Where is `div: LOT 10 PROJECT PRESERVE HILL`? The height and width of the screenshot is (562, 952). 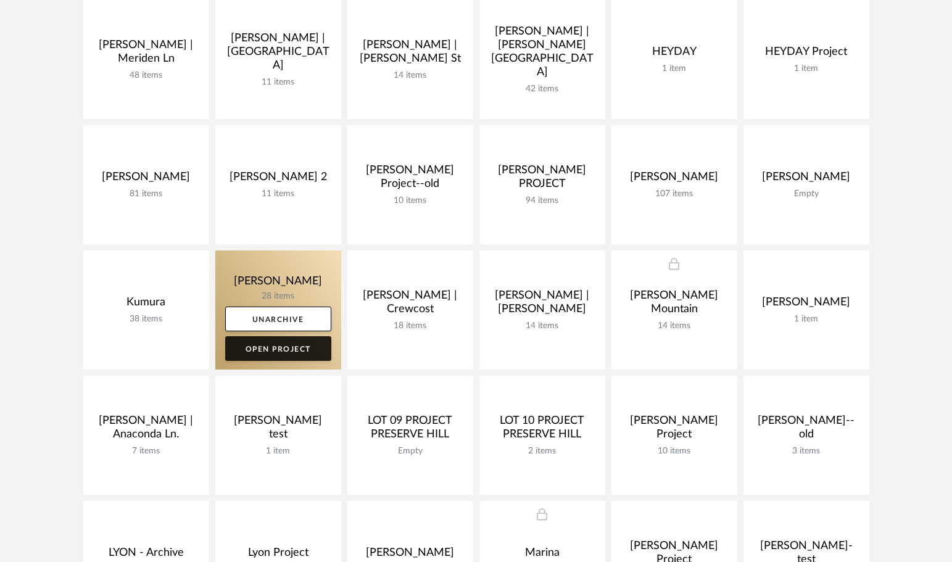
div: LOT 10 PROJECT PRESERVE HILL is located at coordinates (542, 430).